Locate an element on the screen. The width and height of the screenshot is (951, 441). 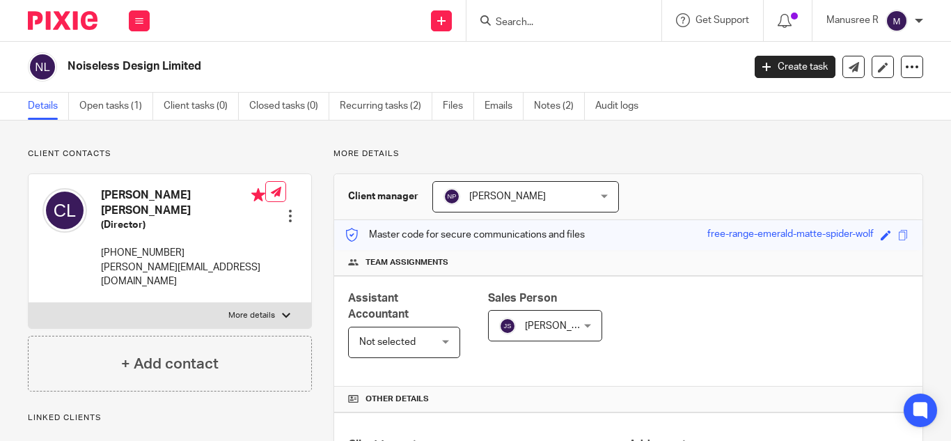
h4: + Add contact is located at coordinates (170, 363).